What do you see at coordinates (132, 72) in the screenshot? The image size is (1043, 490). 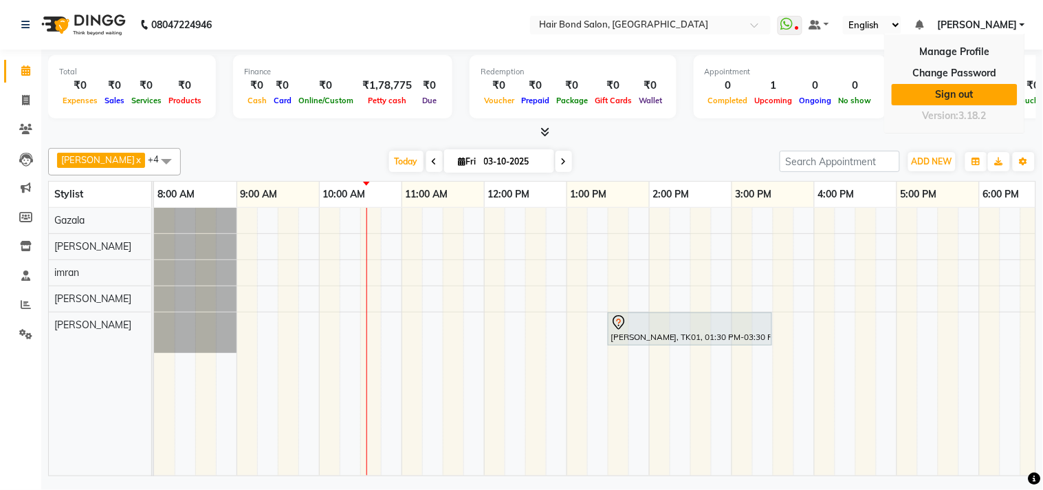 I see `div: Total` at bounding box center [132, 72].